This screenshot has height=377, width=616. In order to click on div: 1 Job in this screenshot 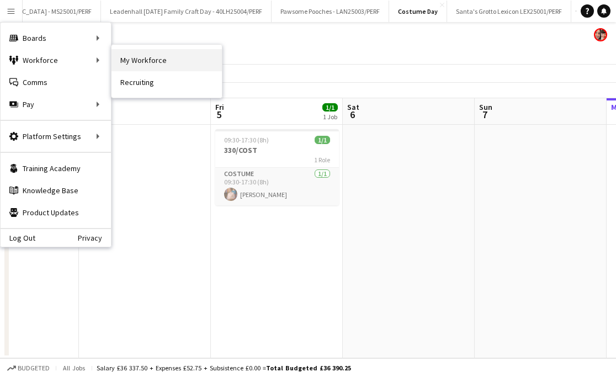, I will do `click(330, 116)`.